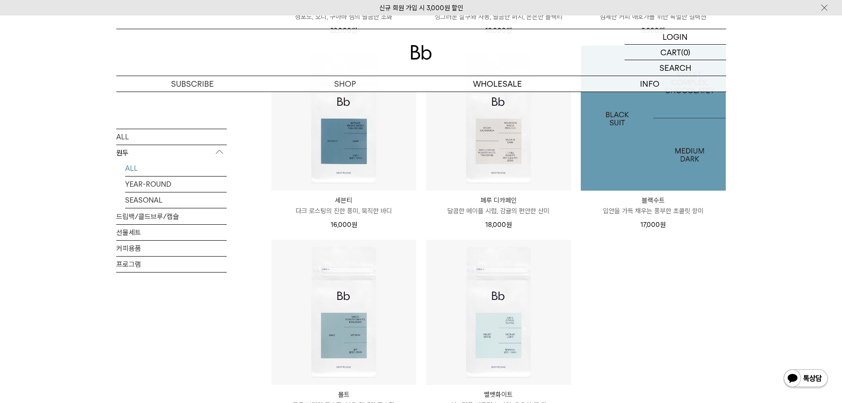 The width and height of the screenshot is (842, 403). What do you see at coordinates (176, 183) in the screenshot?
I see `a: YEAR-ROUND` at bounding box center [176, 183].